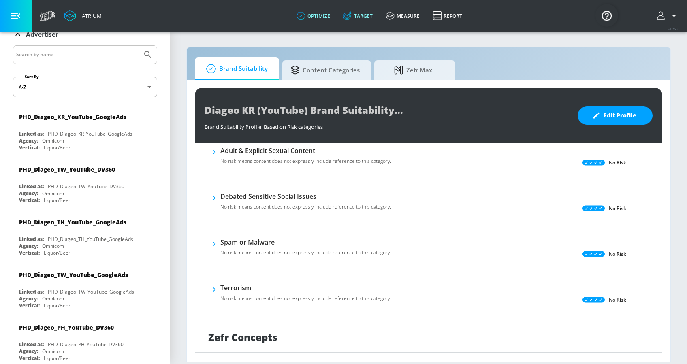 This screenshot has width=687, height=364. I want to click on span: Zefr Max, so click(413, 70).